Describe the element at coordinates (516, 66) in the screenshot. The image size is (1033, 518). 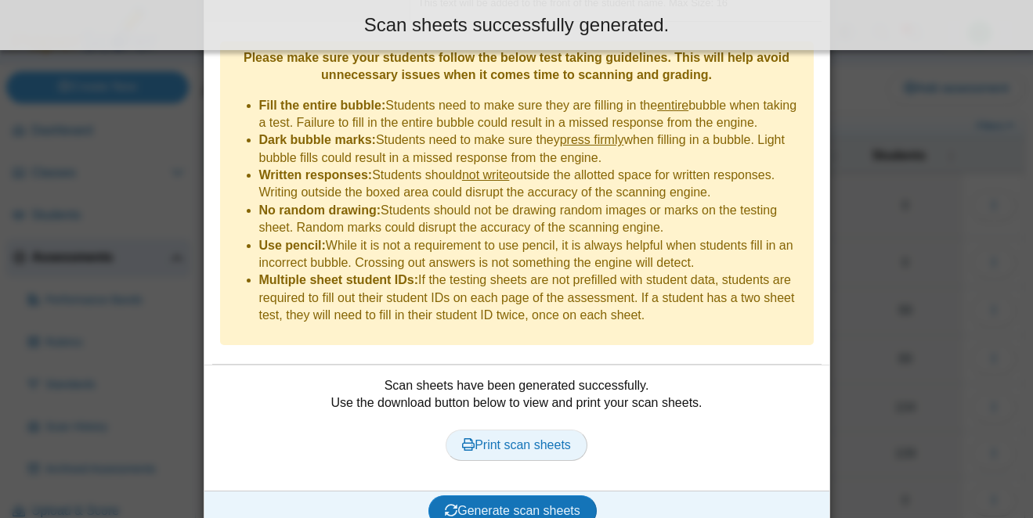
I see `b: Please make sure your students follow the below test taking guidelines. This will help avoid unne...` at that location.